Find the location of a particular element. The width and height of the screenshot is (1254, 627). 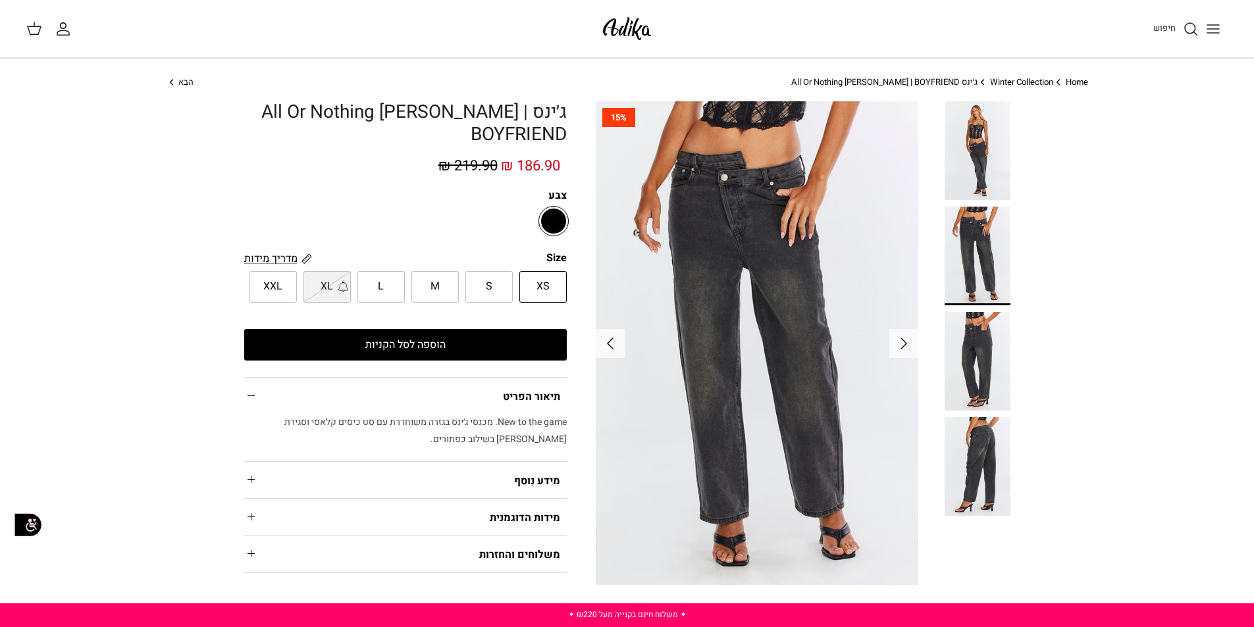

summary: מידע נוסף is located at coordinates (406, 480).